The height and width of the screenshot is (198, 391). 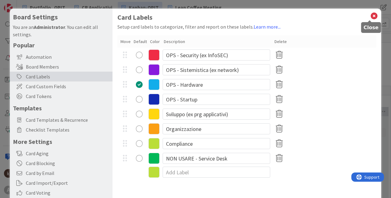 I want to click on h4: Board Settings, so click(x=61, y=17).